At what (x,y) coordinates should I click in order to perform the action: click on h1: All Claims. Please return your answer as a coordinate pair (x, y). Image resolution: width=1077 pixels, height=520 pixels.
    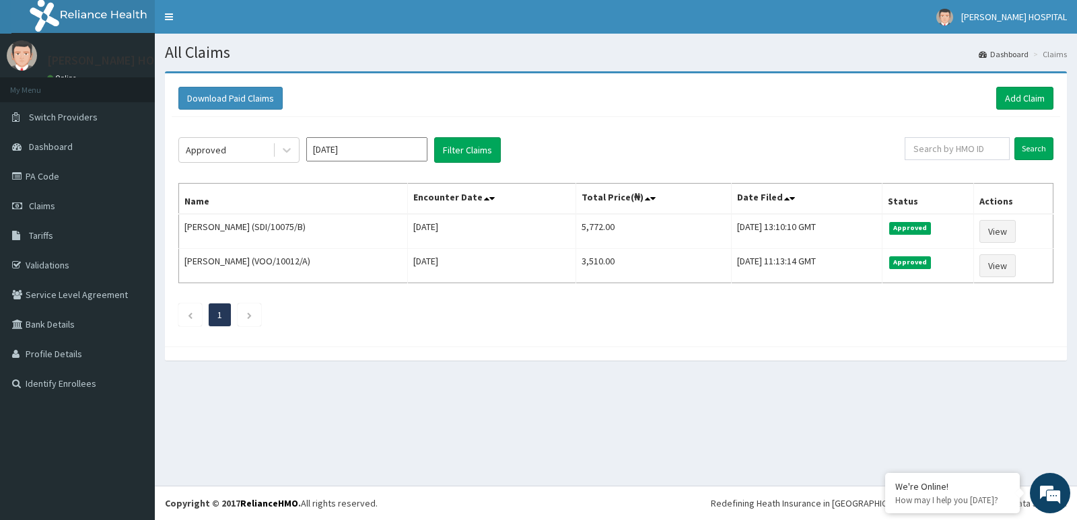
    Looking at the image, I should click on (616, 52).